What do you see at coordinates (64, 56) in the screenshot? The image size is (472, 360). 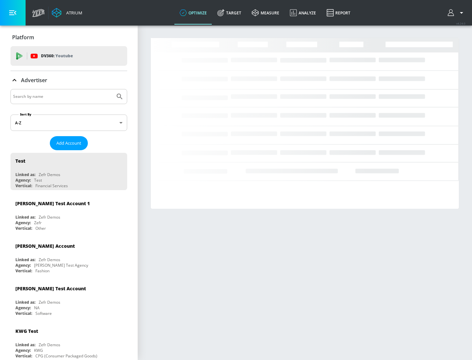 I see `p: Youtube` at bounding box center [64, 56].